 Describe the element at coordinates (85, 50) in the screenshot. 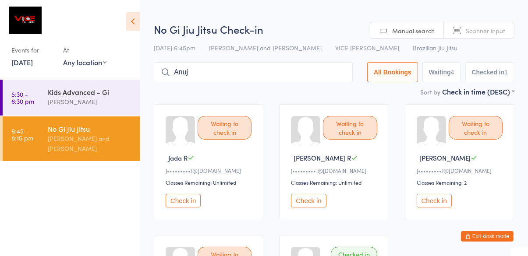

I see `div: At` at that location.